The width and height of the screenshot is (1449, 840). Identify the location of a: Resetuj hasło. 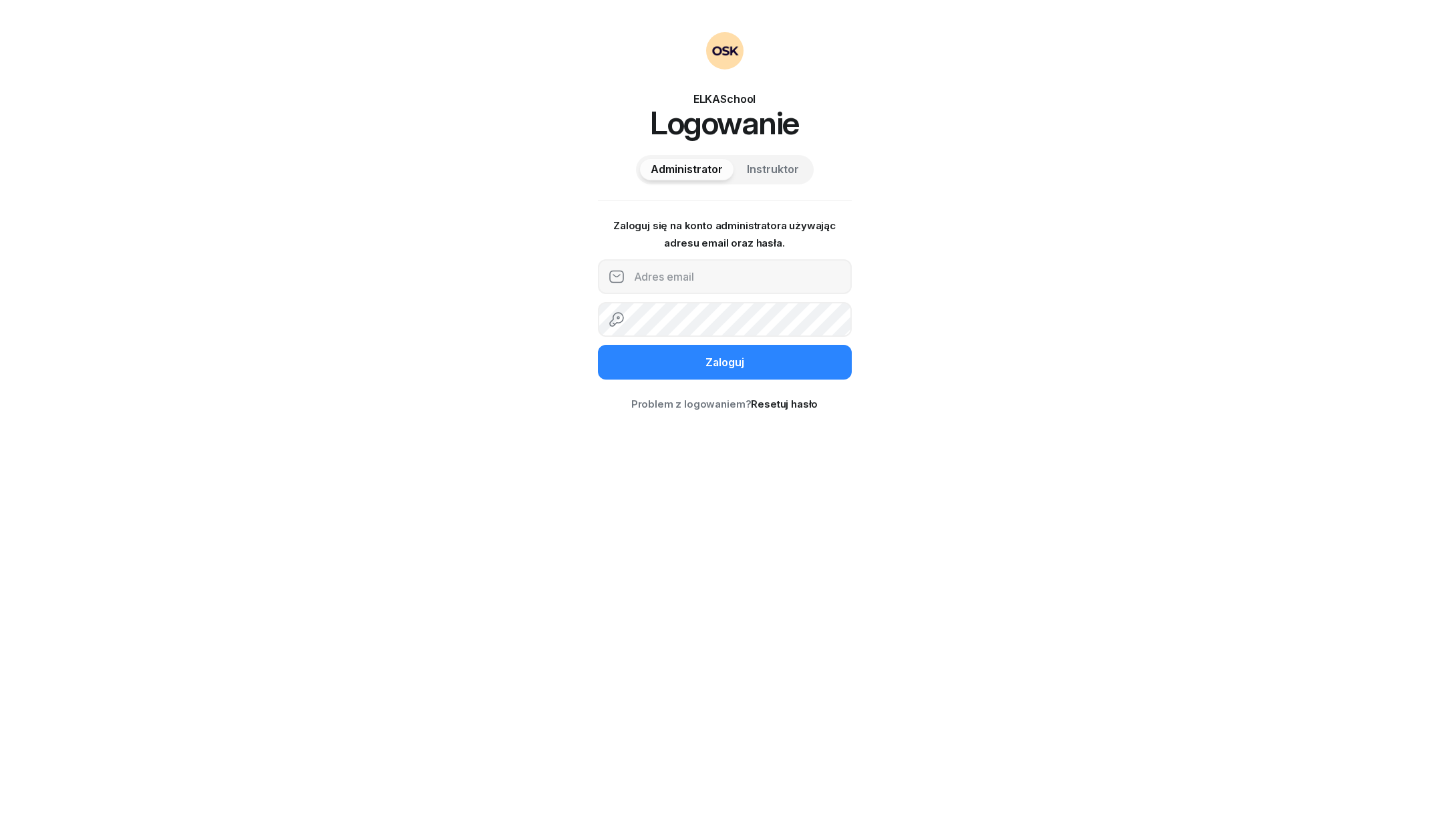
(785, 403).